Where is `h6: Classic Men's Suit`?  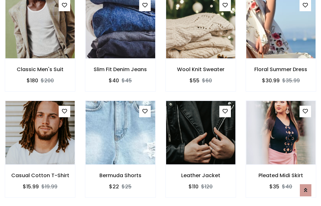
h6: Classic Men's Suit is located at coordinates (40, 69).